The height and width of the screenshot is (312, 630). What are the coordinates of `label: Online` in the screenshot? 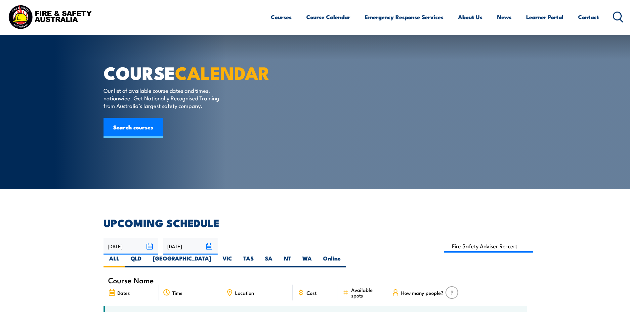 It's located at (331, 261).